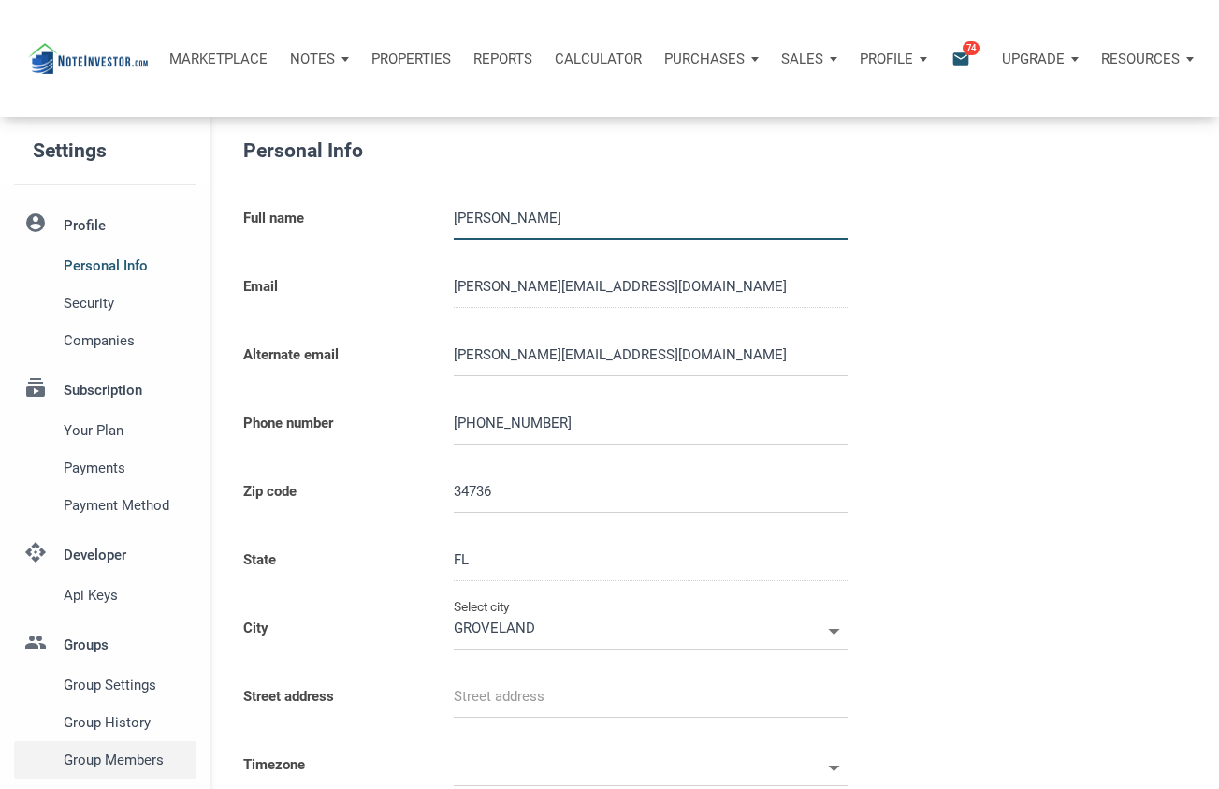  Describe the element at coordinates (893, 59) in the screenshot. I see `button: Profile` at that location.